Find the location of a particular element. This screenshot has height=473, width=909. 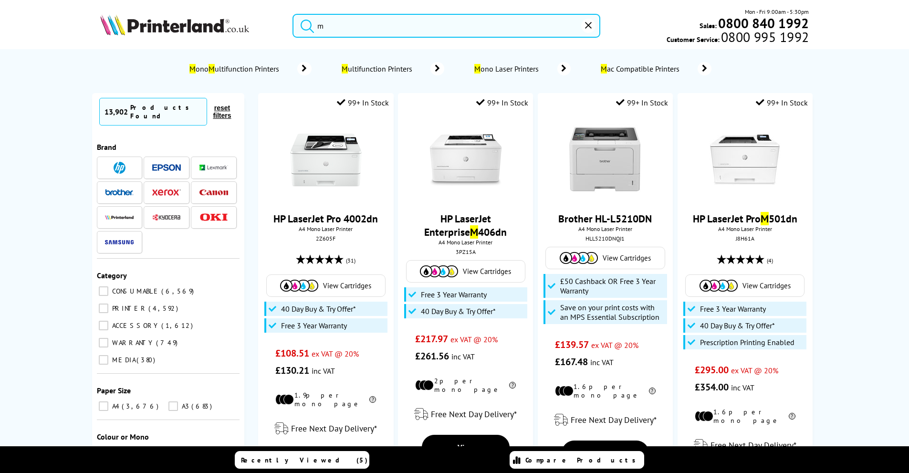

span: Save on your print costs with an MPS Essential Subscription is located at coordinates (612, 312).